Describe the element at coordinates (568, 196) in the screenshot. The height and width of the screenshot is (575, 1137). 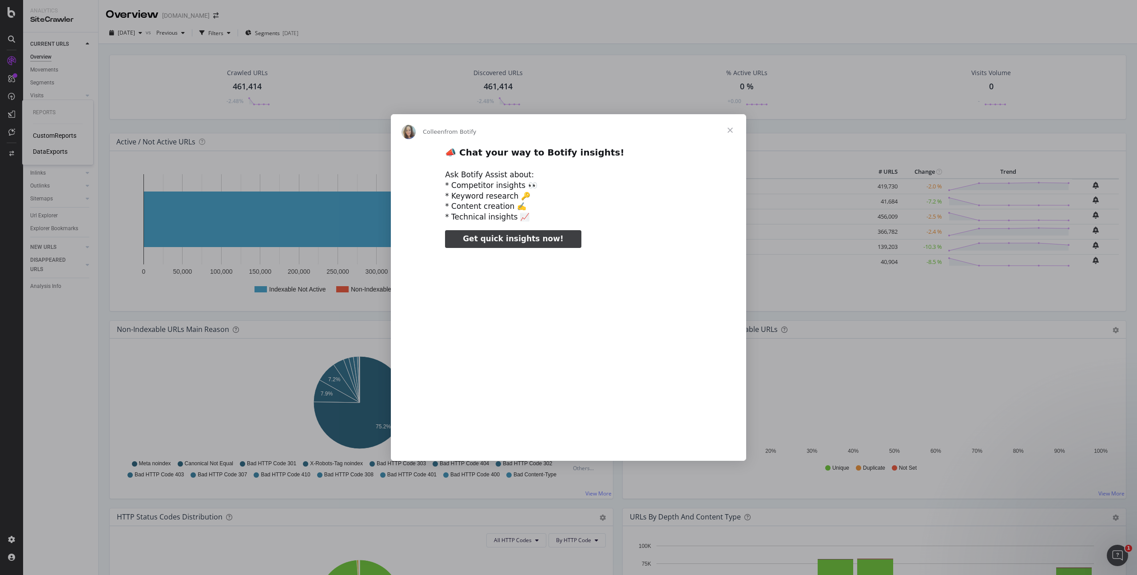
I see `div: Ask Botify Assist about: * Competitor insights 👀 * Keyword research 🔑 * Content creation ✍️ * Tec...` at that location.